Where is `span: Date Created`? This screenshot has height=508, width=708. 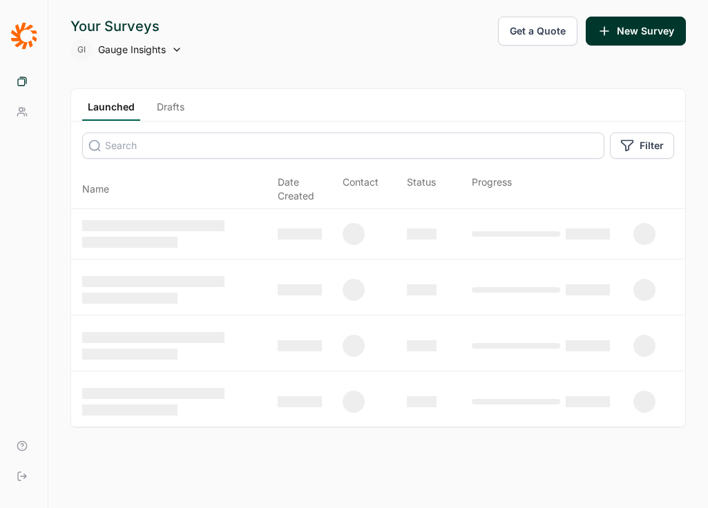
span: Date Created is located at coordinates (307, 189).